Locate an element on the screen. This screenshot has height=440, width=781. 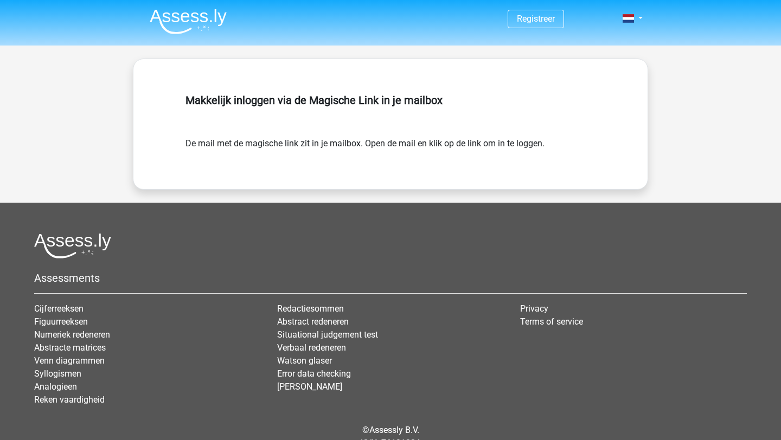
a: Abstract redeneren is located at coordinates (313, 322).